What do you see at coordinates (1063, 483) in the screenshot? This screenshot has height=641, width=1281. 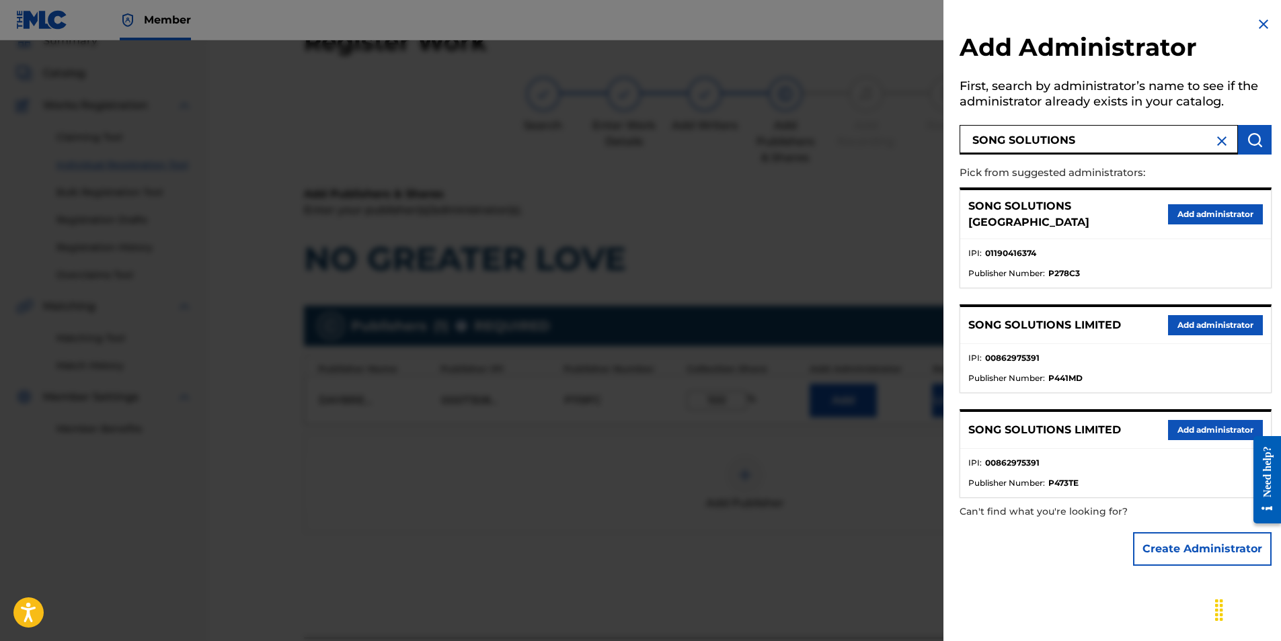 I see `strong: P473TE` at bounding box center [1063, 483].